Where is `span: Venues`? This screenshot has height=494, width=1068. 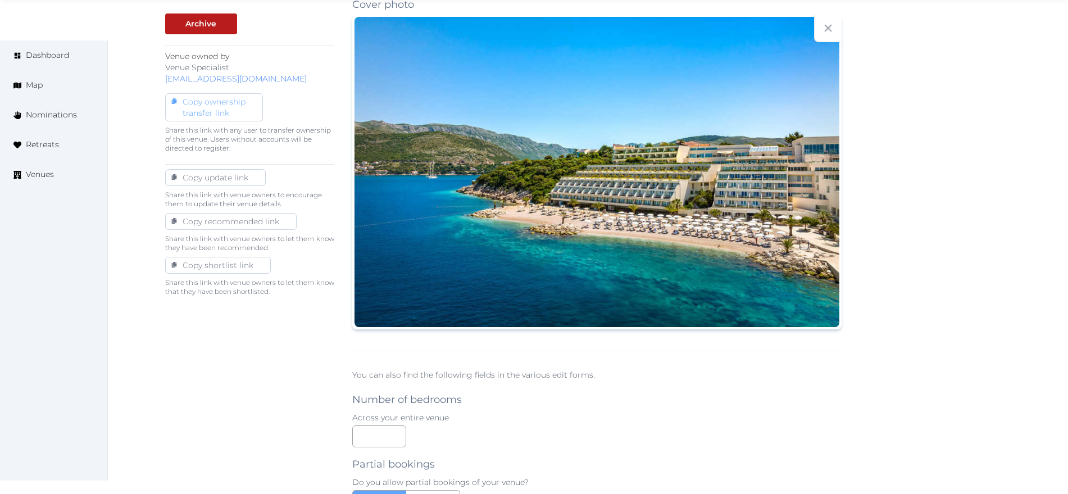 span: Venues is located at coordinates (40, 174).